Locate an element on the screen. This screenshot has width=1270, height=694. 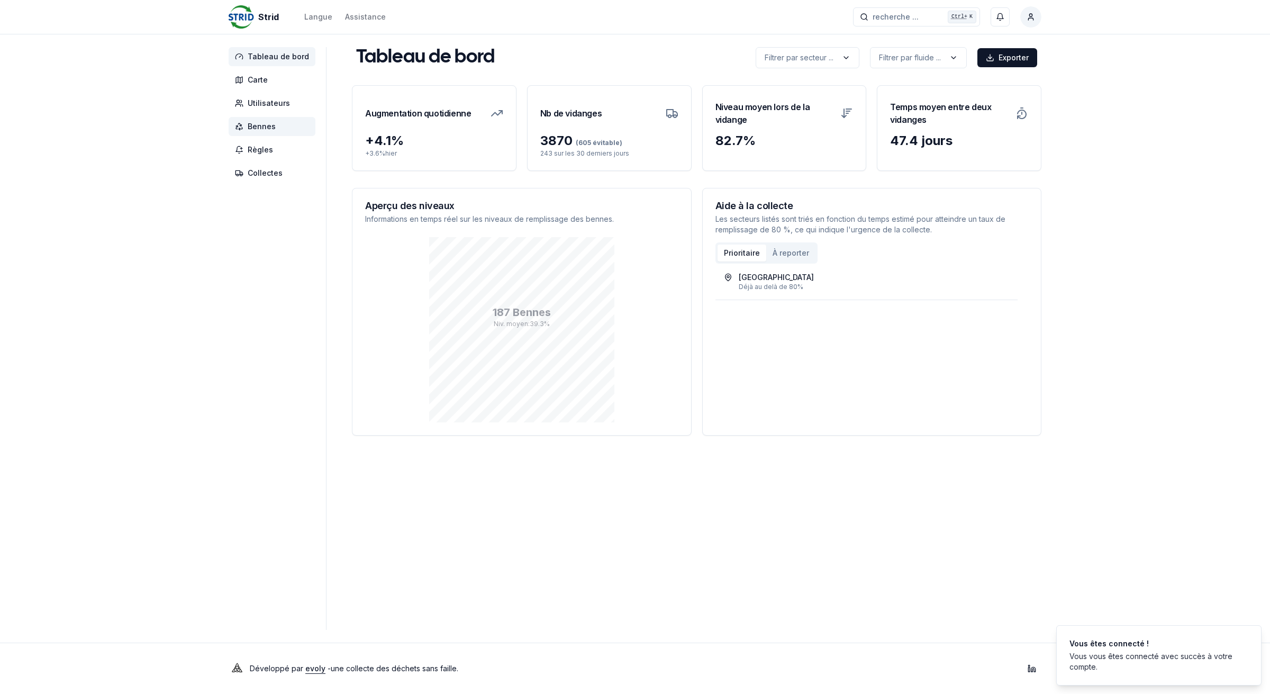
a: Utilisateurs is located at coordinates (274, 103).